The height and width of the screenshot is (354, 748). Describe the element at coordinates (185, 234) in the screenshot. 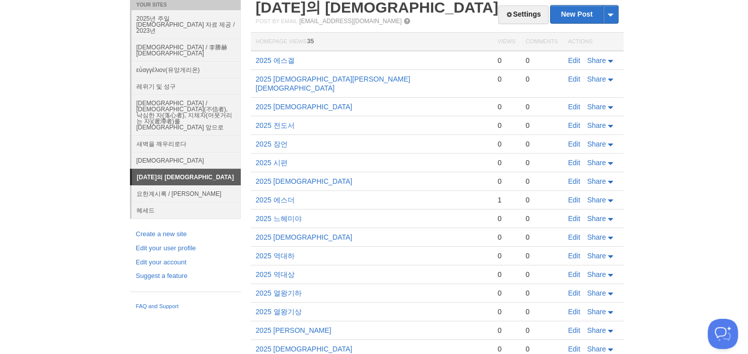

I see `a: Create a new site` at that location.